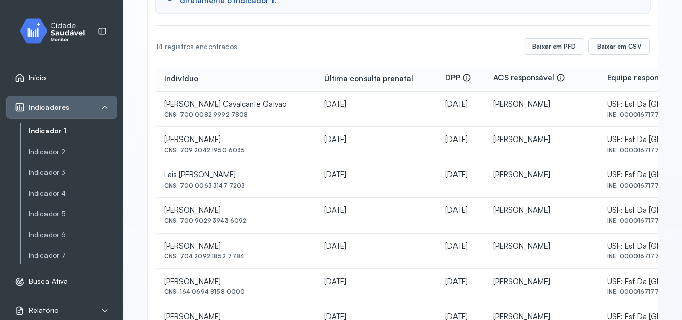 The width and height of the screenshot is (682, 320). Describe the element at coordinates (73, 214) in the screenshot. I see `a: Indicador 5` at that location.